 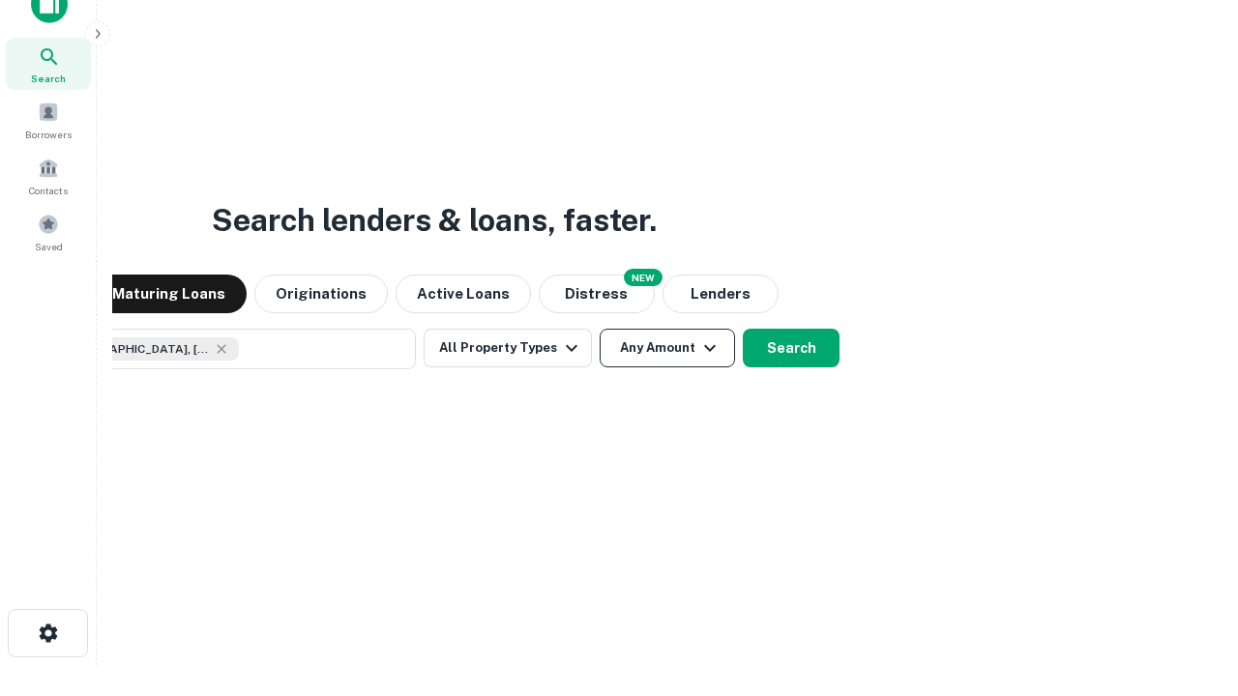 What do you see at coordinates (48, 176) in the screenshot?
I see `a: Contacts` at bounding box center [48, 176].